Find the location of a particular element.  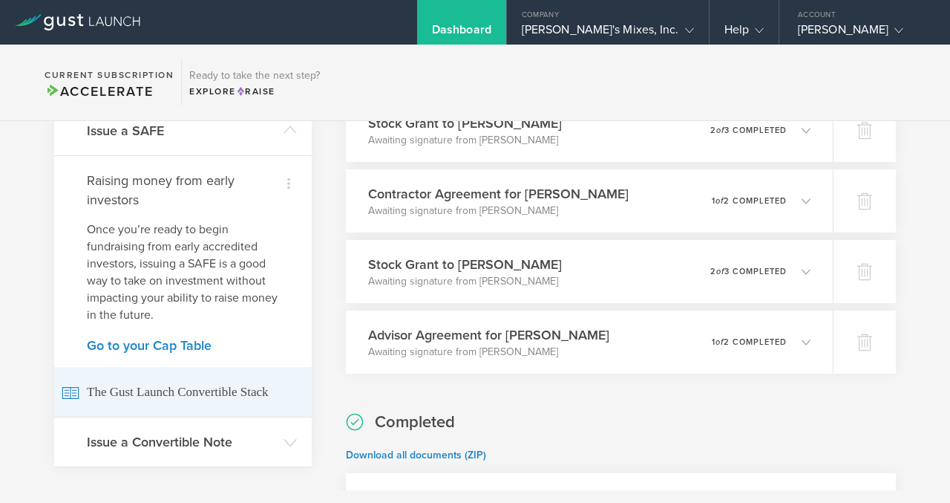

h3: Issue a Convertible Note is located at coordinates (181, 442).